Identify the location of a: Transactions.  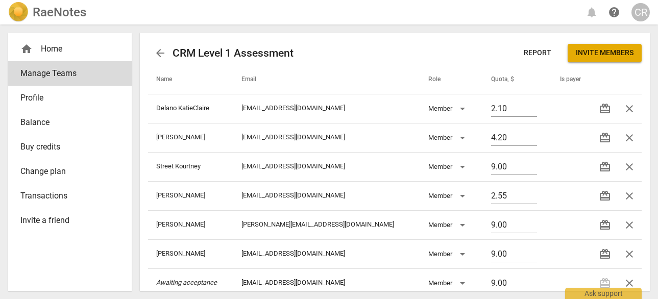
(70, 196).